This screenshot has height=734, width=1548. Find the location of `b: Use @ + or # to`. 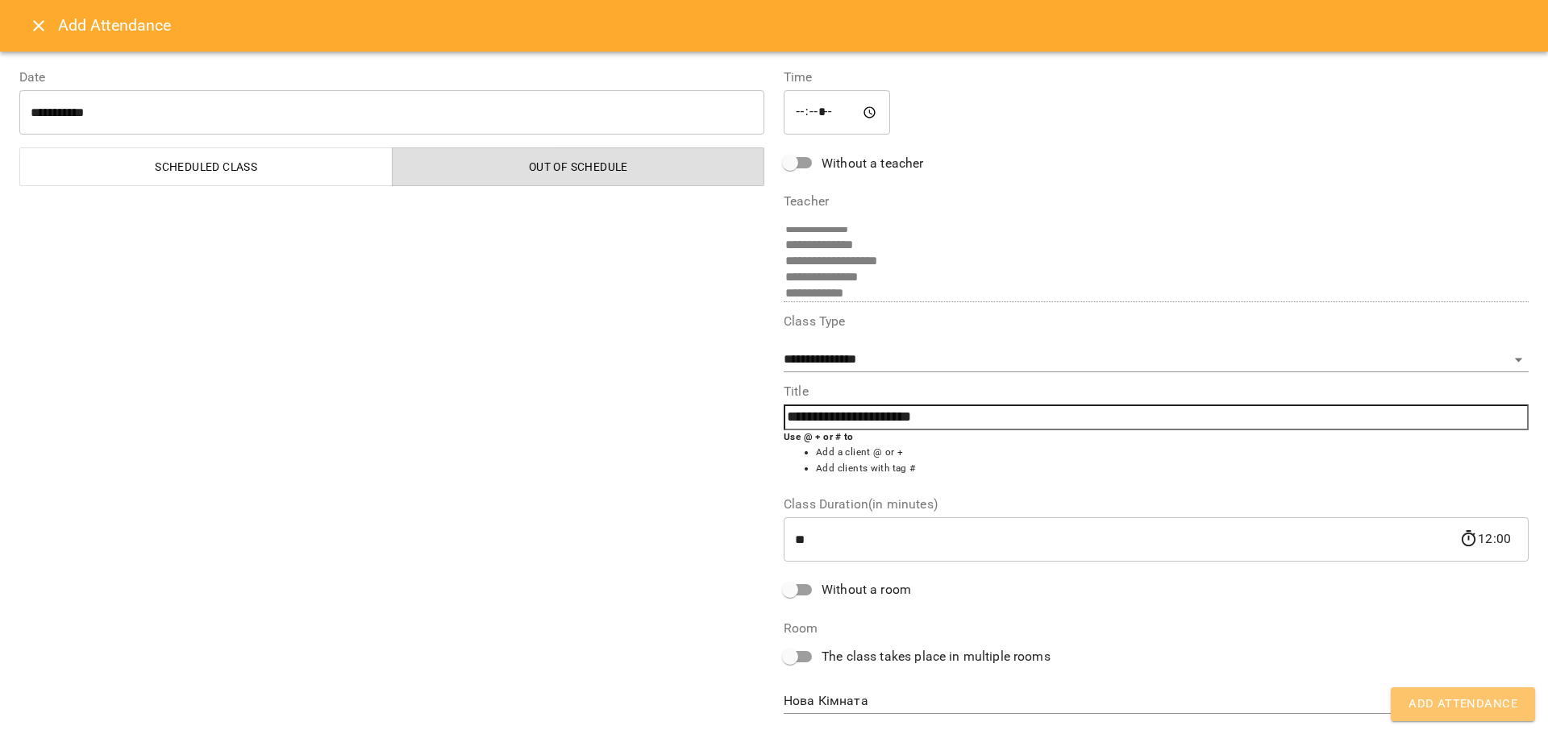

b: Use @ + or # to is located at coordinates (818, 437).